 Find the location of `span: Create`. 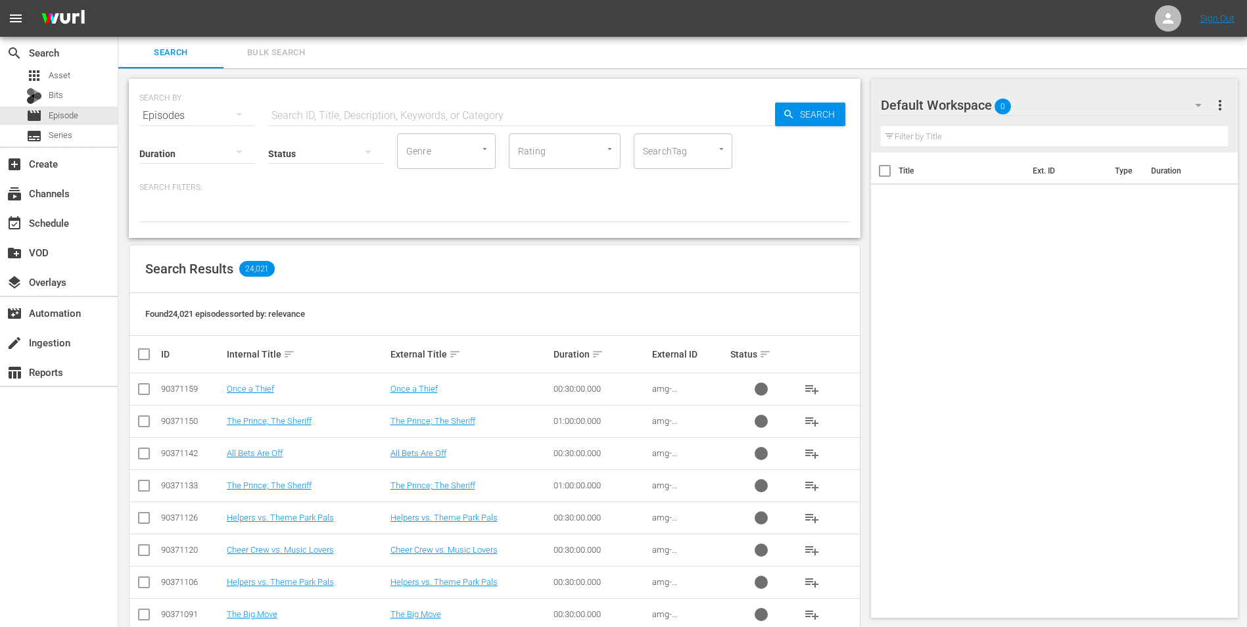

span: Create is located at coordinates (14, 164).